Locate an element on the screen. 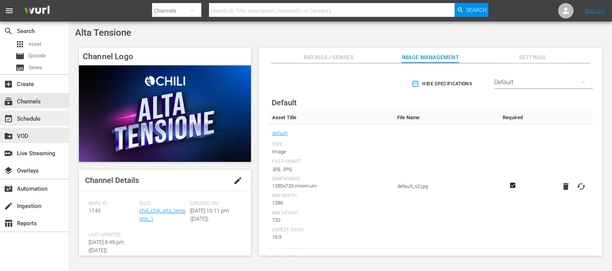 This screenshot has height=271, width=612. span: Alta Tensione is located at coordinates (103, 33).